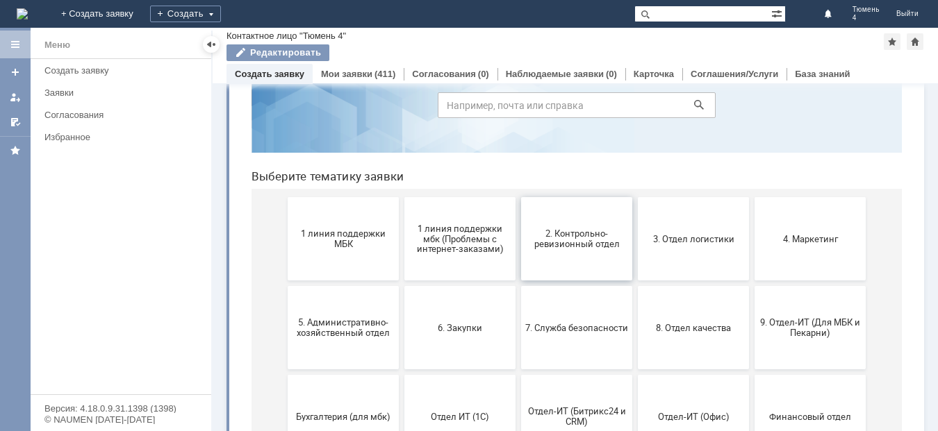 This screenshot has width=938, height=431. What do you see at coordinates (124, 92) in the screenshot?
I see `div: Заявки` at bounding box center [124, 92].